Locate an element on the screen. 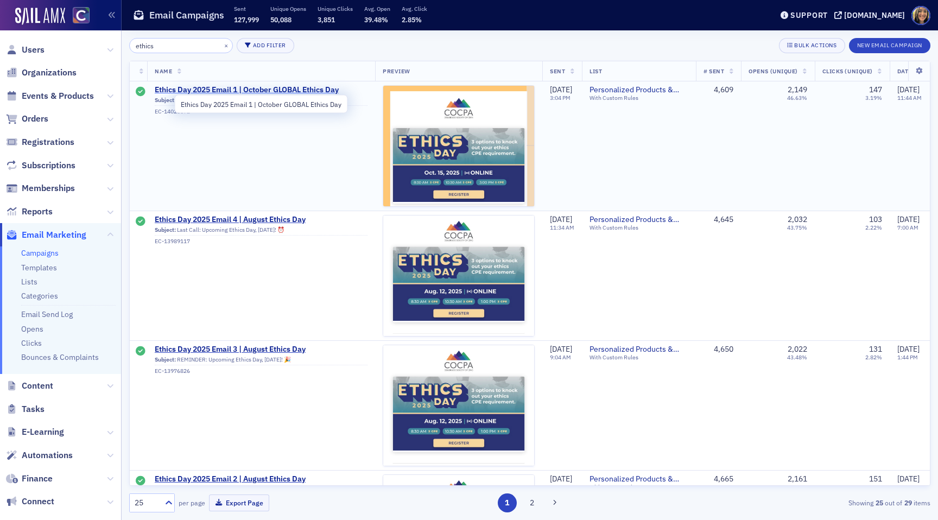 The width and height of the screenshot is (938, 520). input: Search… is located at coordinates (181, 46).